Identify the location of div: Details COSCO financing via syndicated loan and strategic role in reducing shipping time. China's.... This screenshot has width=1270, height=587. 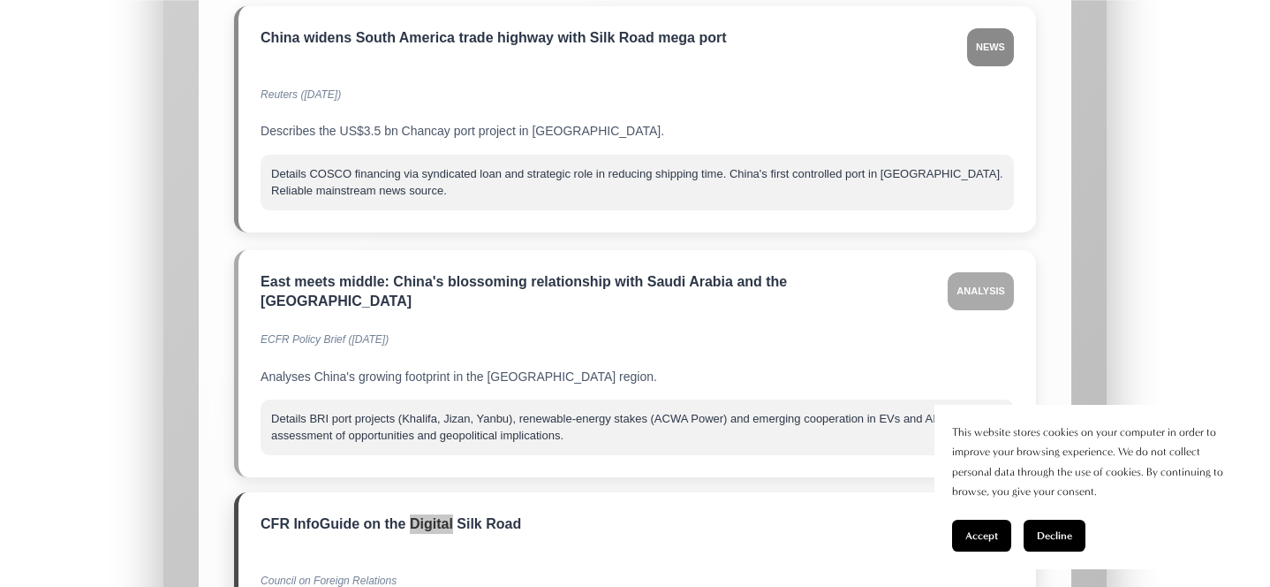
(637, 182).